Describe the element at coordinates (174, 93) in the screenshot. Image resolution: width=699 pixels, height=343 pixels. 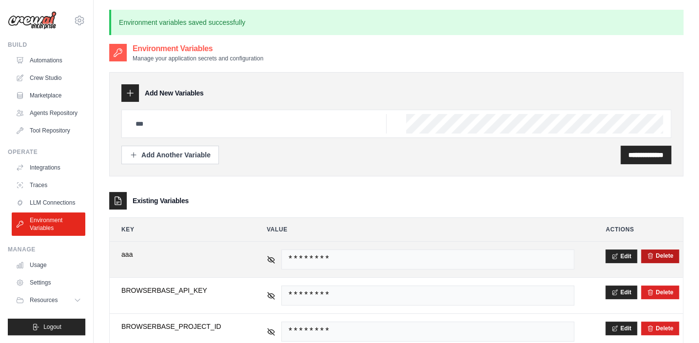
I see `h3: Add New Variables` at that location.